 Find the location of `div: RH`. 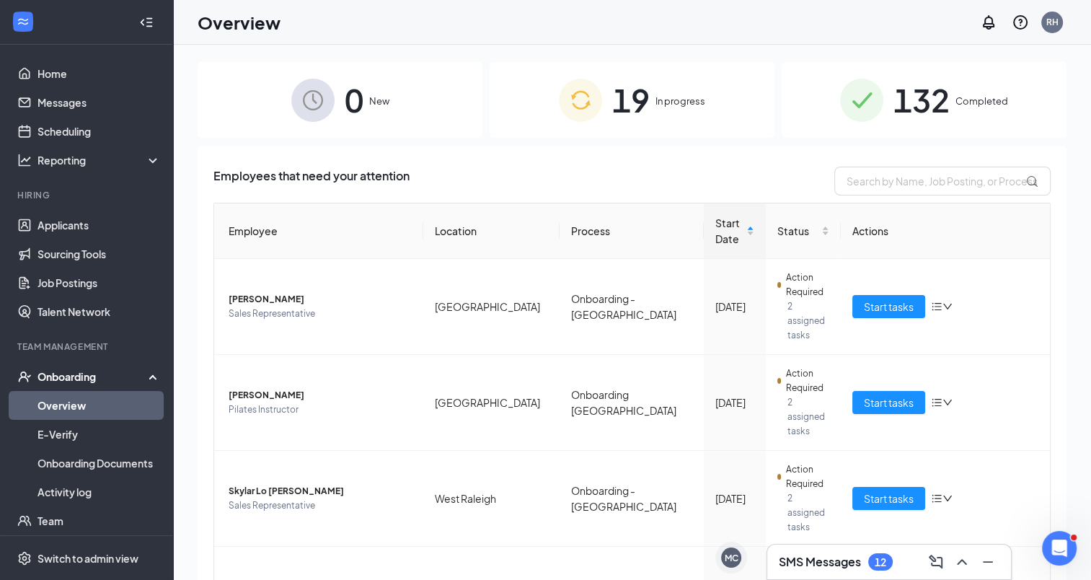

div: RH is located at coordinates (1052, 22).